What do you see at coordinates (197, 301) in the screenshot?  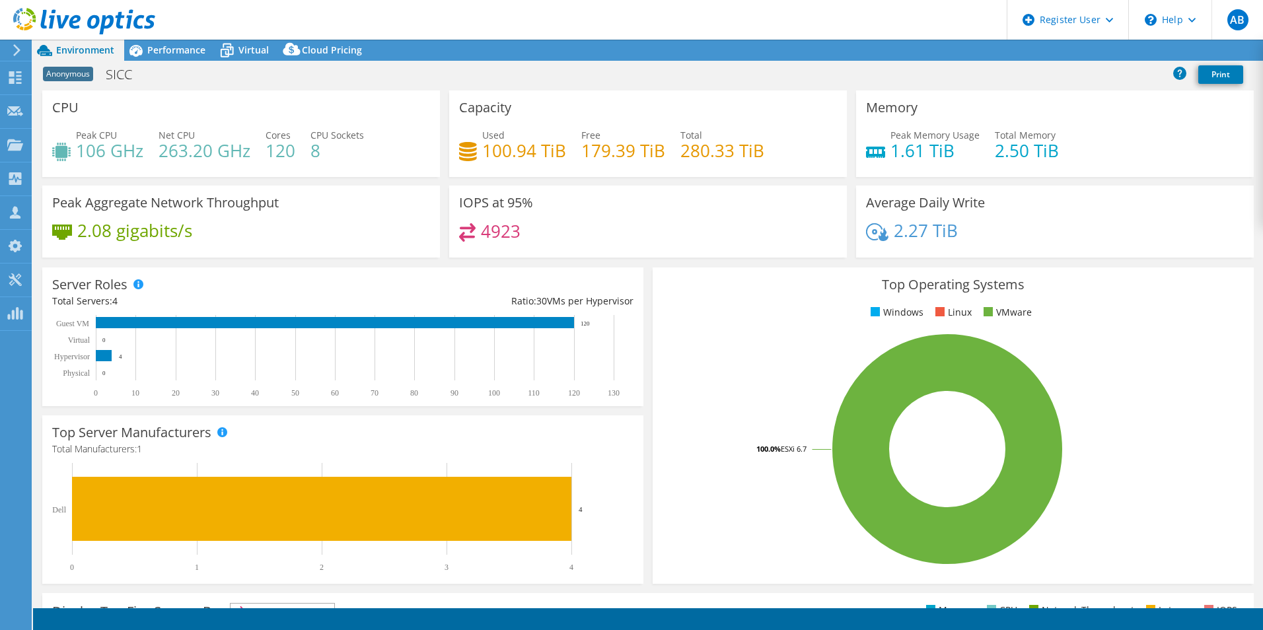 I see `div: Total Servers:` at bounding box center [197, 301].